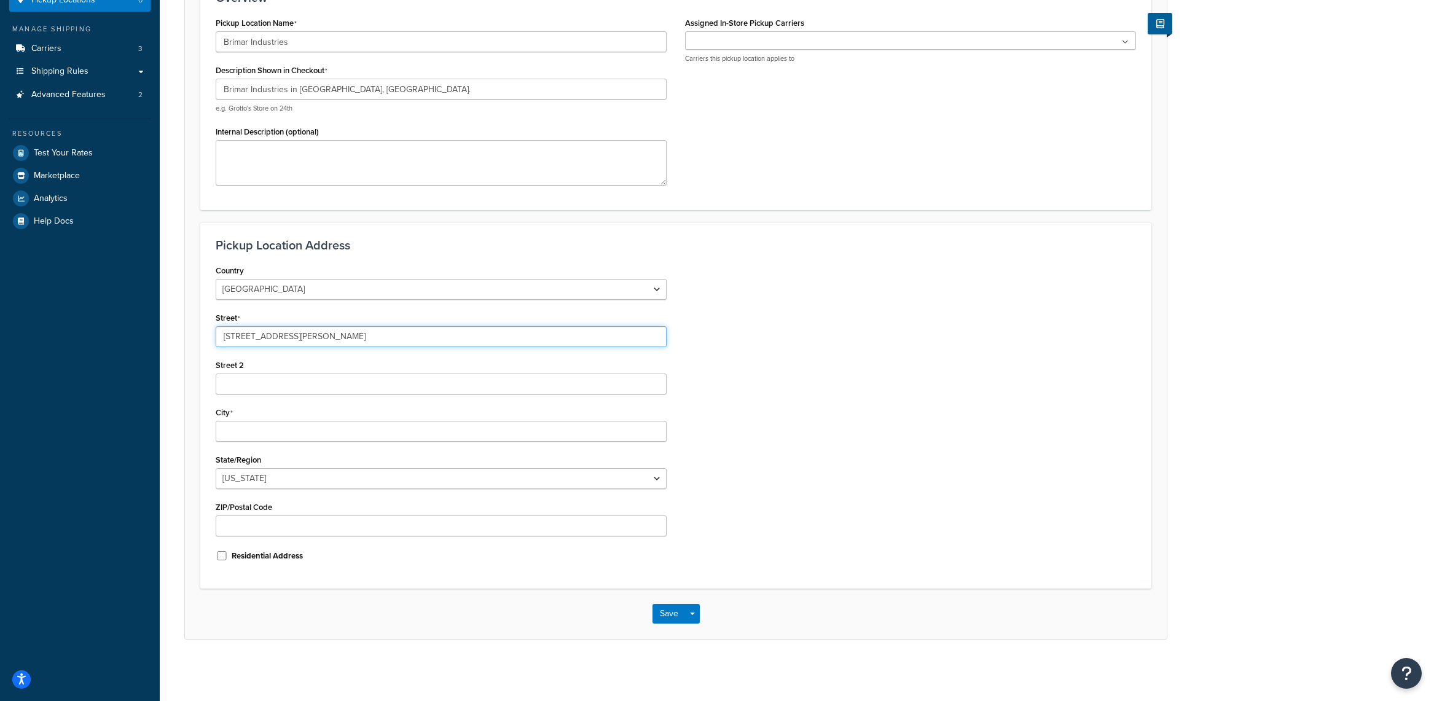 The image size is (1434, 701). What do you see at coordinates (238, 460) in the screenshot?
I see `label: State/Region` at bounding box center [238, 460].